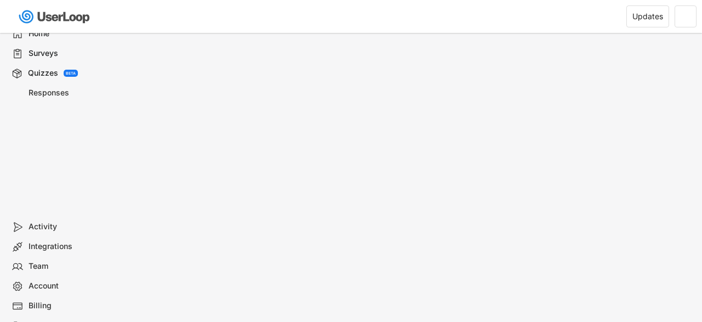 This screenshot has width=702, height=322. Describe the element at coordinates (65, 286) in the screenshot. I see `div: Account` at that location.